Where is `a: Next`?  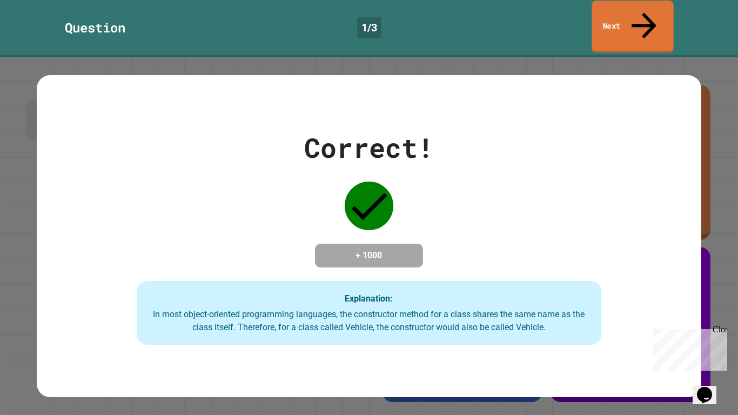
a: Next is located at coordinates (632, 26).